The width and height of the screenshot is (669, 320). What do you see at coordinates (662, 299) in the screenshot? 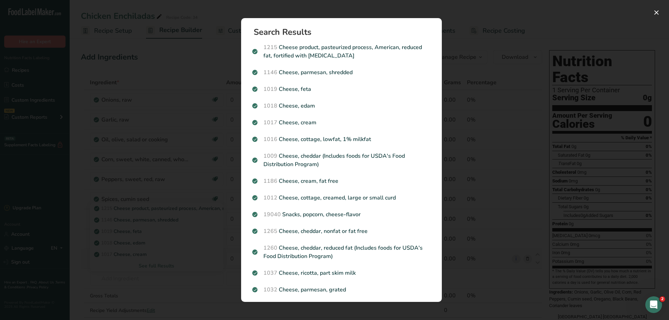
I see `span: 2` at bounding box center [662, 299].